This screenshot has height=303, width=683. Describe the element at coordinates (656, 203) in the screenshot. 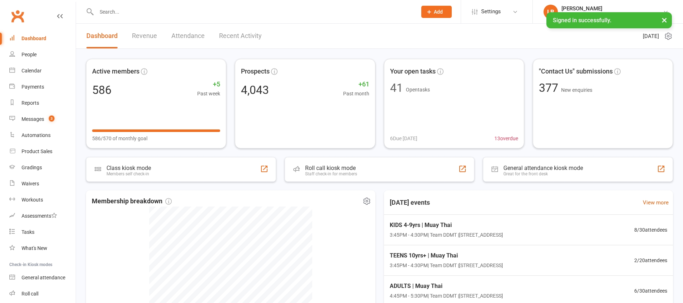

I see `a: View more` at that location.